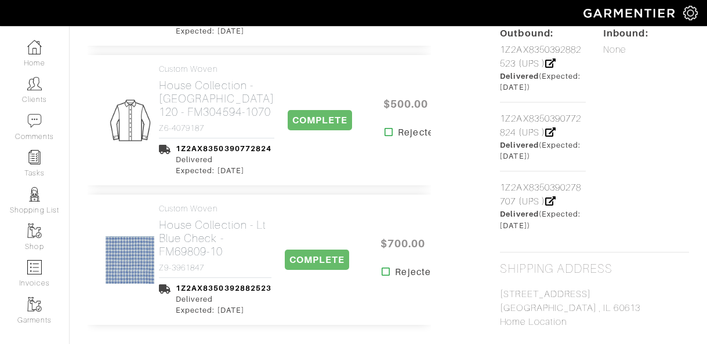 The height and width of the screenshot is (344, 707). What do you see at coordinates (646, 129) in the screenshot?
I see `div: None` at bounding box center [646, 129].